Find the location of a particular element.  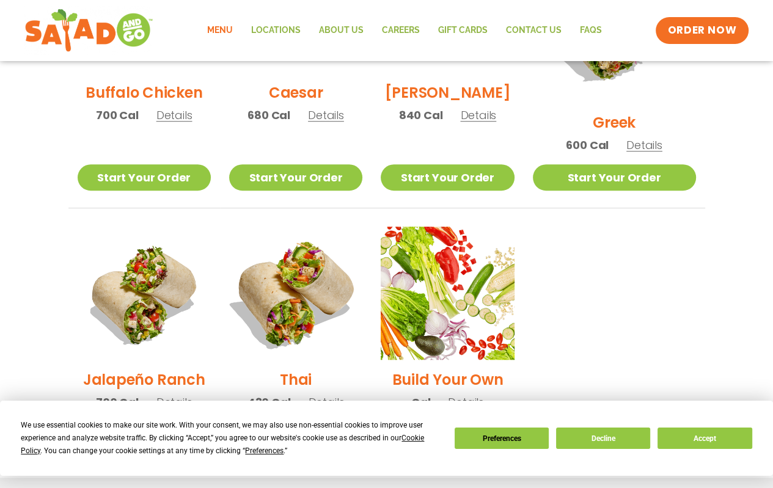

h2: Jalapeño Ranch is located at coordinates (144, 379).